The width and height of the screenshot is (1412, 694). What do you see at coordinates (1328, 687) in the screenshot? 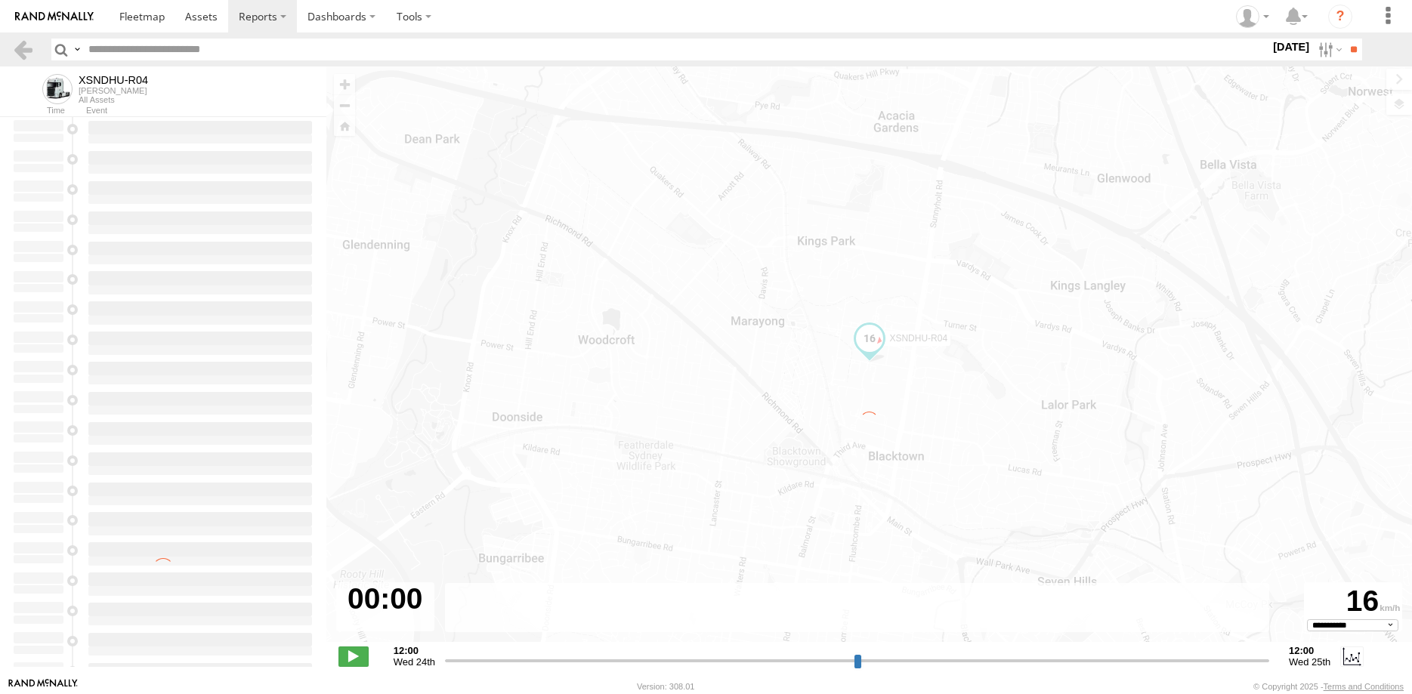
I see `div: © Copyright 2025 -` at bounding box center [1328, 687].